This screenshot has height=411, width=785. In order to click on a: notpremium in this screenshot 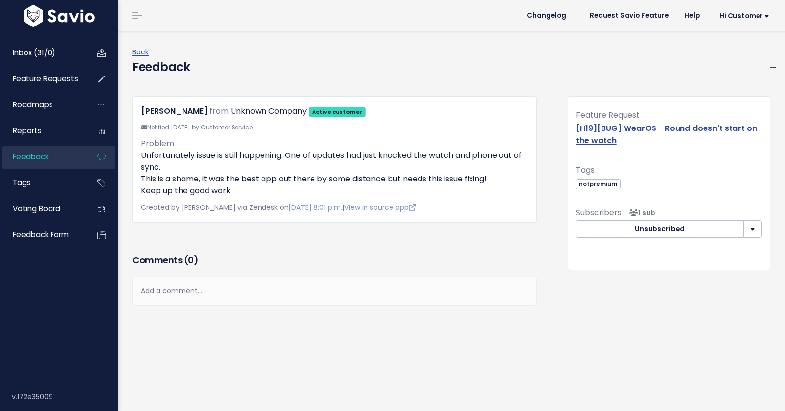, I will do `click(598, 184)`.